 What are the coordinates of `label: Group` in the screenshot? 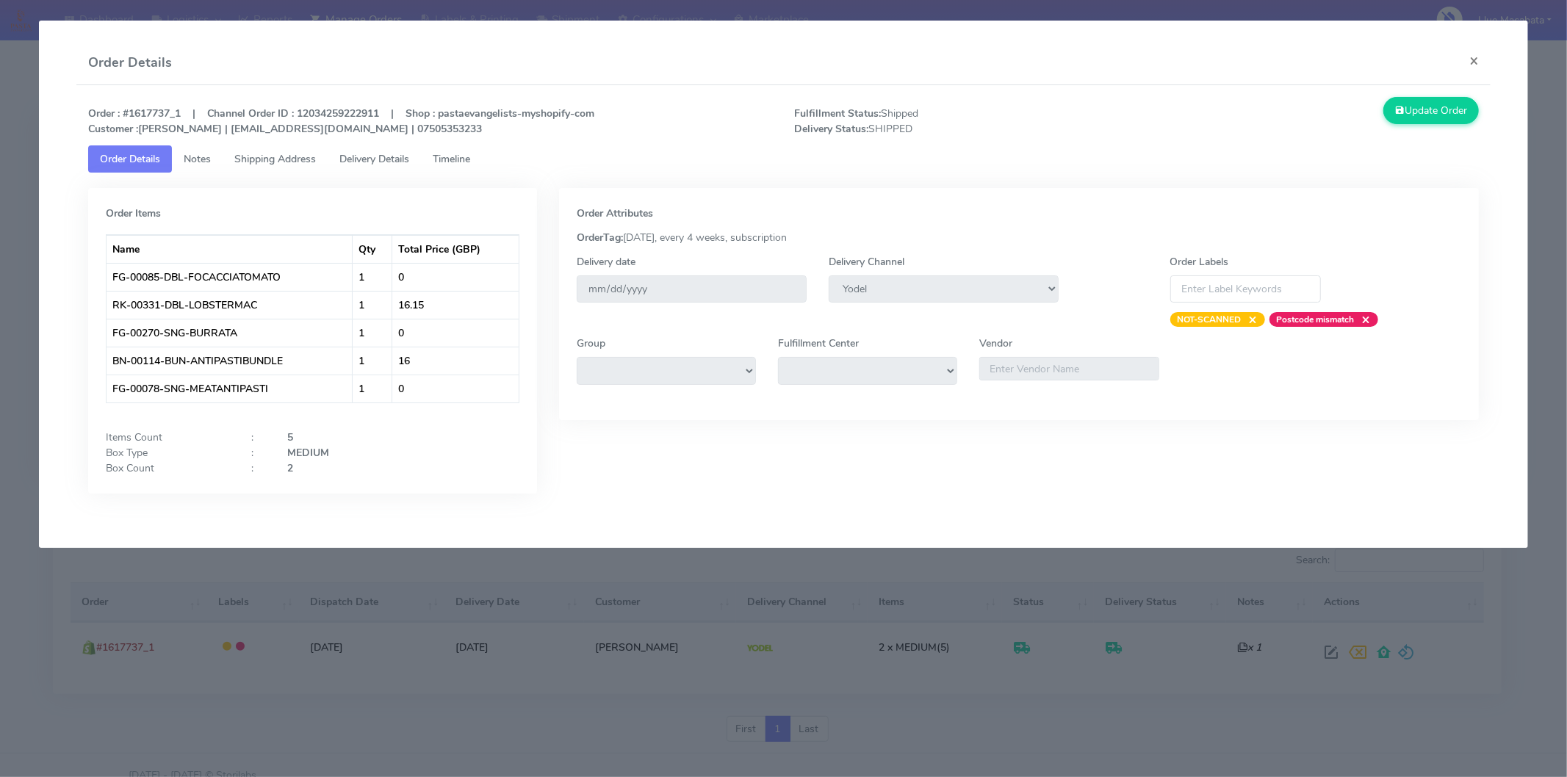 It's located at (591, 343).